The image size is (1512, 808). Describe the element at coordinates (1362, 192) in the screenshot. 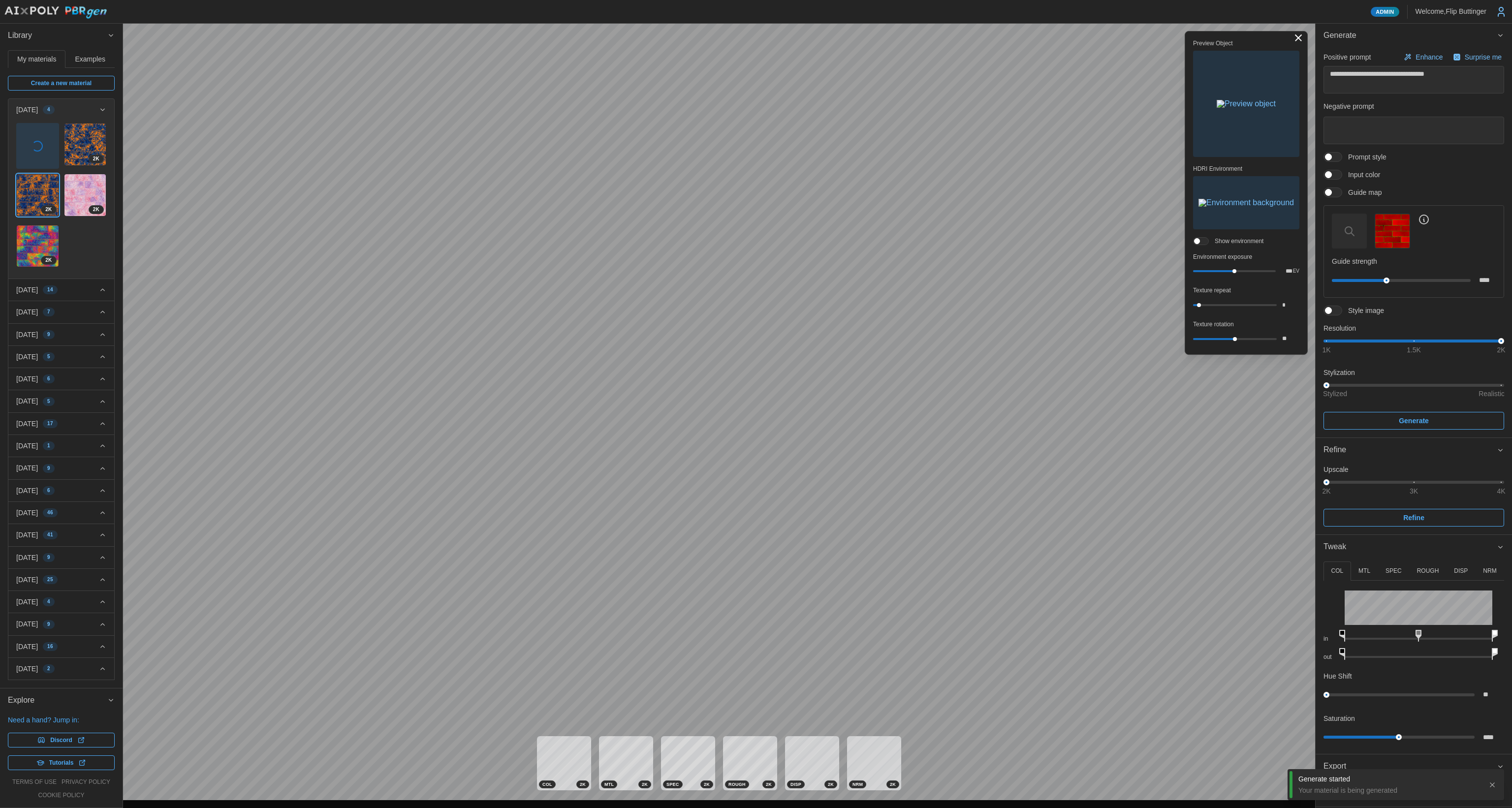

I see `span: Guide map` at that location.